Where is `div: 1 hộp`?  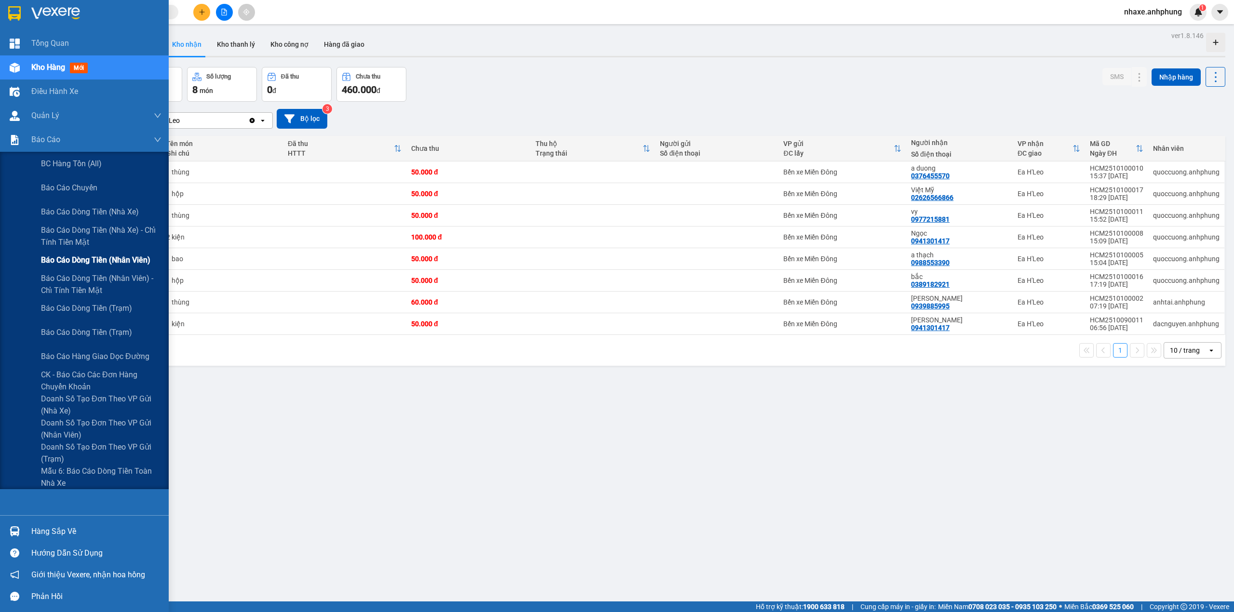
div: 1 hộp is located at coordinates (222, 194).